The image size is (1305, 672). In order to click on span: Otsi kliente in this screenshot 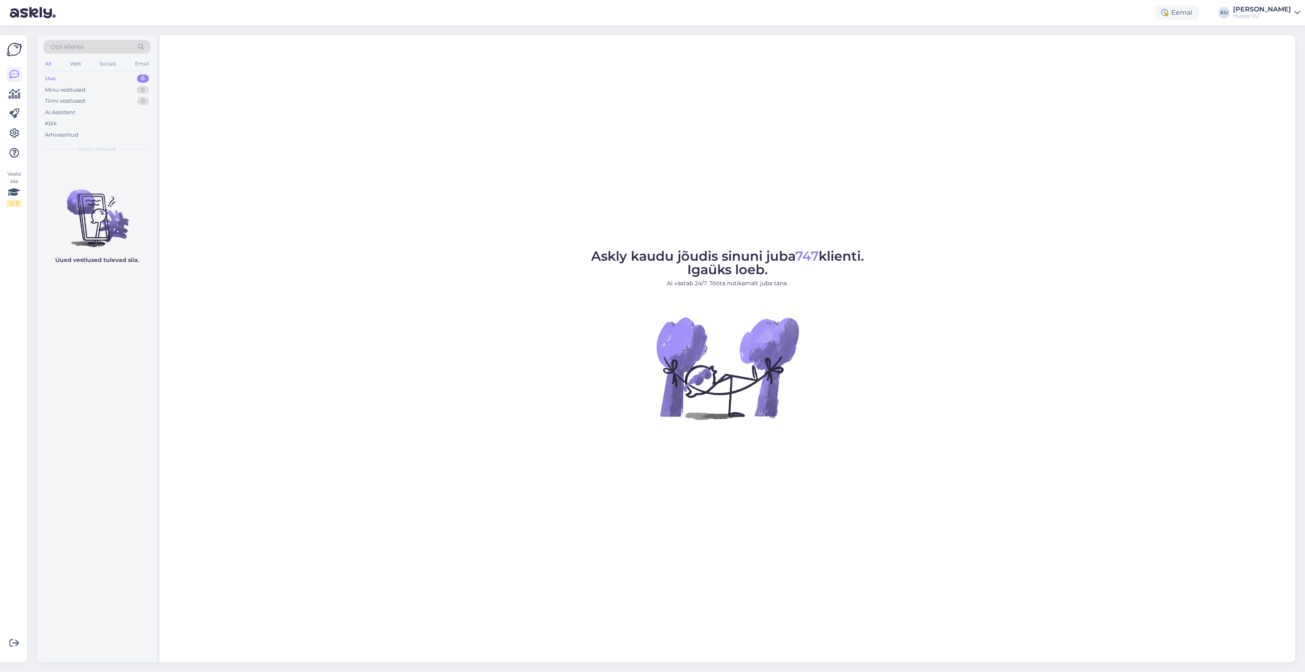, I will do `click(67, 47)`.